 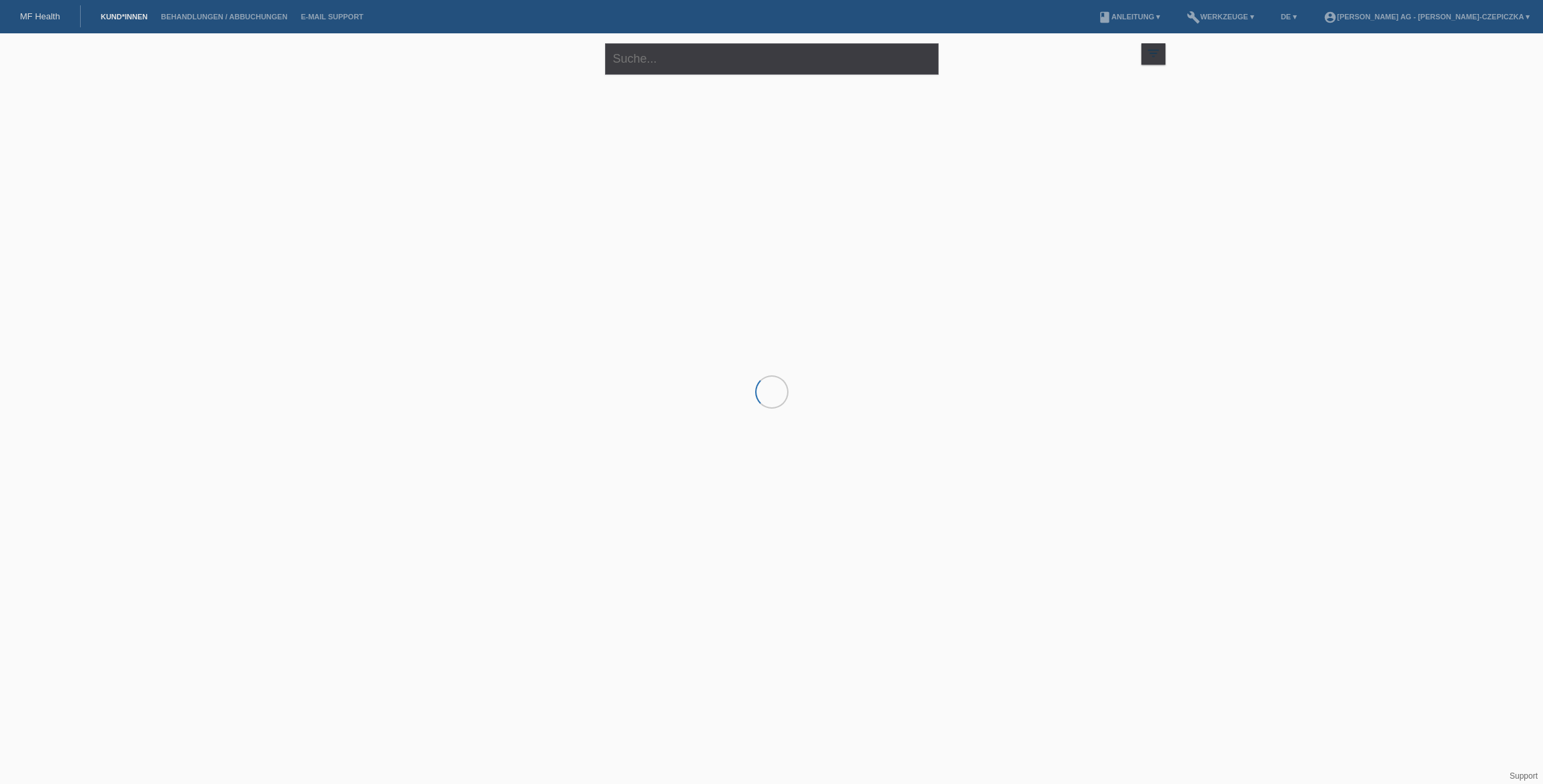 What do you see at coordinates (772, 59) in the screenshot?
I see `input: Suche...` at bounding box center [772, 59].